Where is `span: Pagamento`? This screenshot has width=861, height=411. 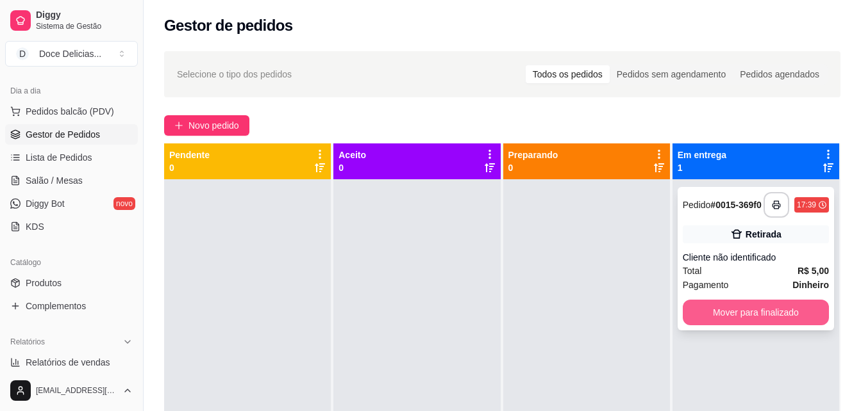 span: Pagamento is located at coordinates (706, 285).